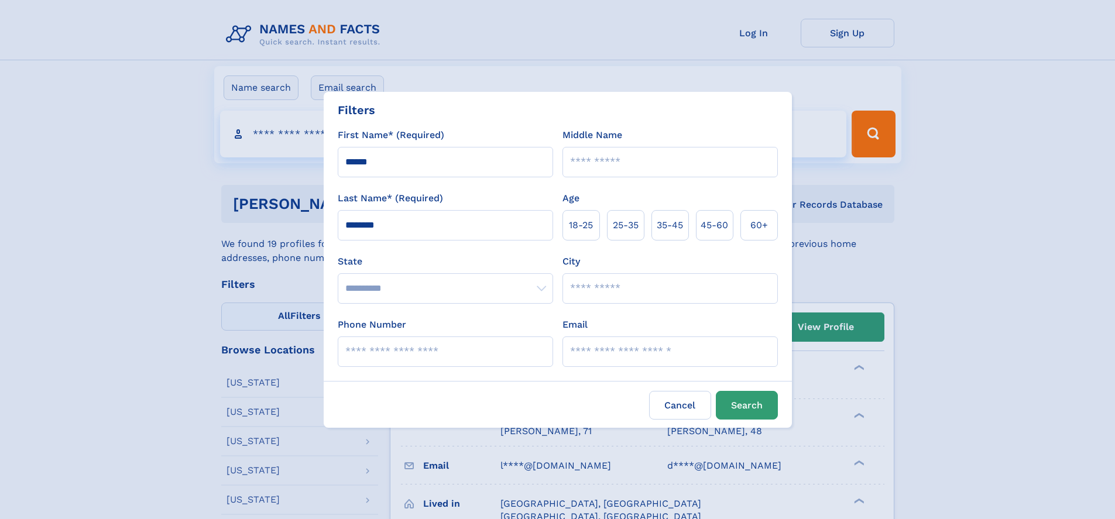 The width and height of the screenshot is (1115, 519). I want to click on span: 60+, so click(759, 225).